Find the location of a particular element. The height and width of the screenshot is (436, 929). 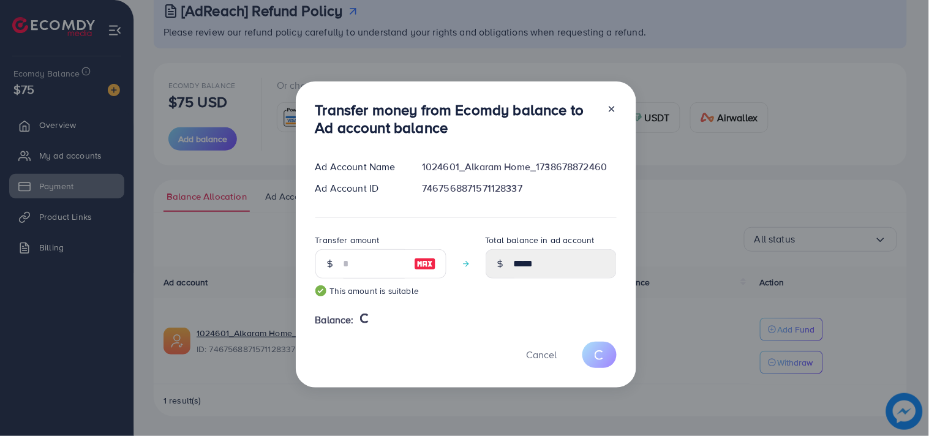

small: This amount is suitable is located at coordinates (381, 291).